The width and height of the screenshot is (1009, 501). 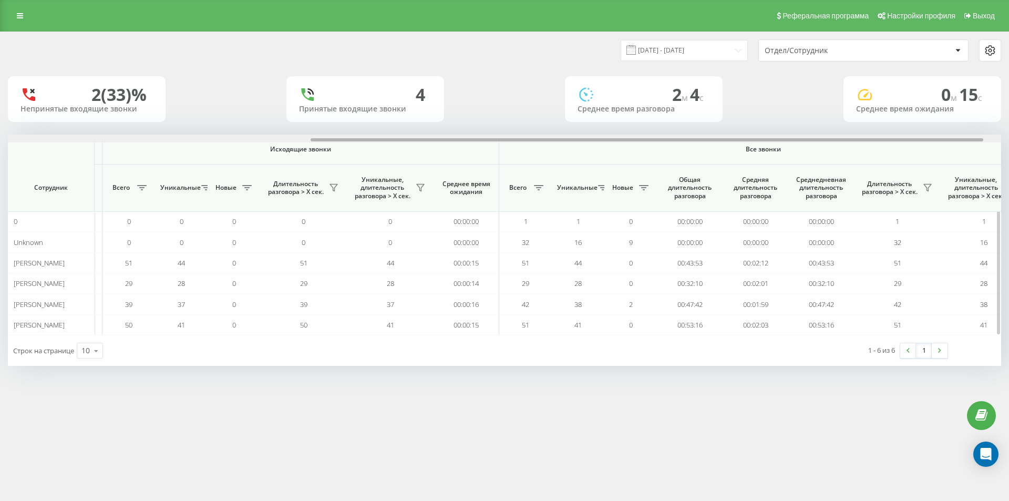 I want to click on span: Уникальные, длительность разговора > Х сек., so click(x=976, y=188).